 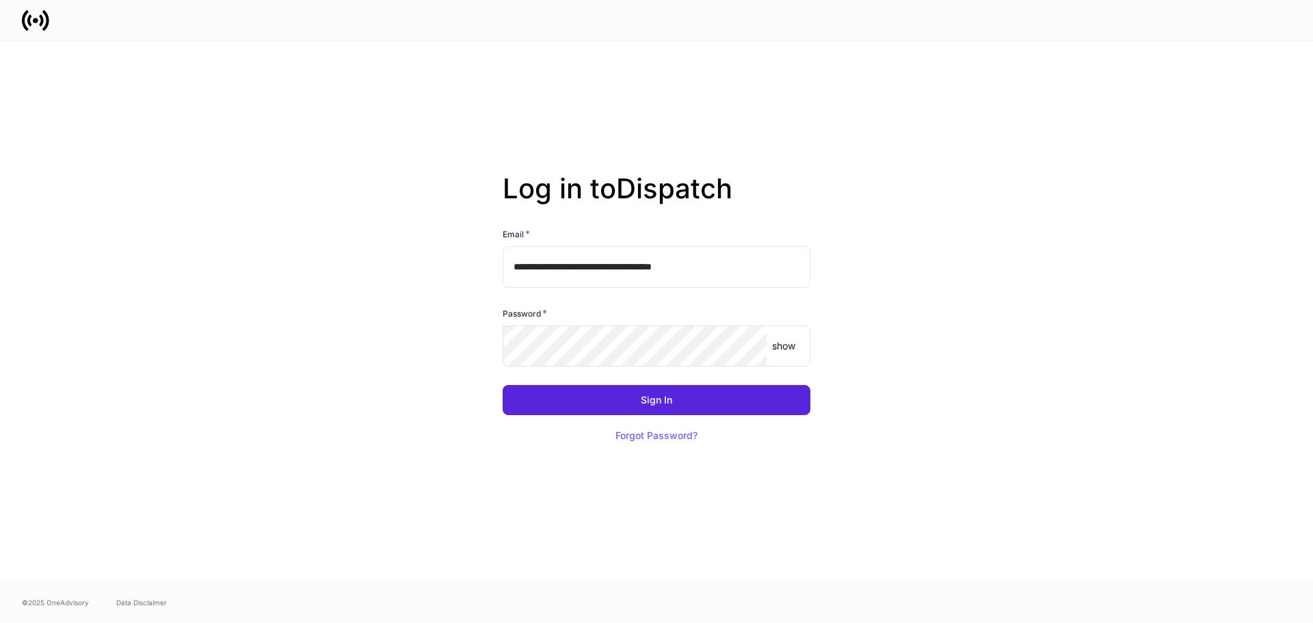 What do you see at coordinates (55, 602) in the screenshot?
I see `span: © 2025 OneAdvisory` at bounding box center [55, 602].